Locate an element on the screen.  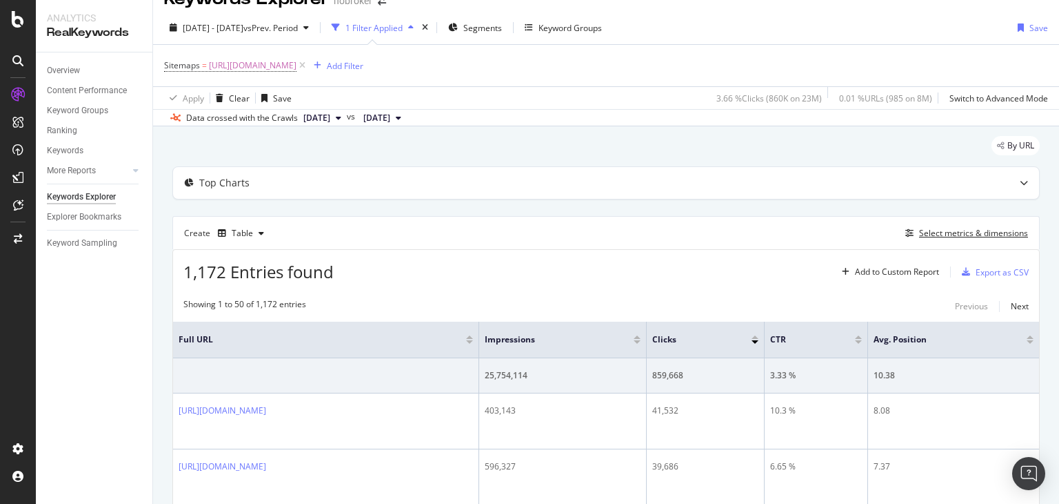
a: Ranking is located at coordinates (94, 130).